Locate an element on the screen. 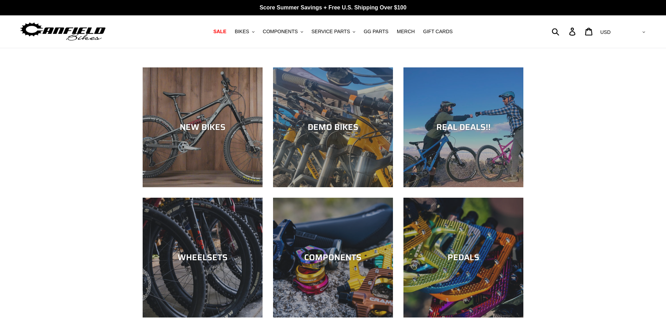 This screenshot has height=321, width=666. a: DEMO BIKES is located at coordinates (333, 127).